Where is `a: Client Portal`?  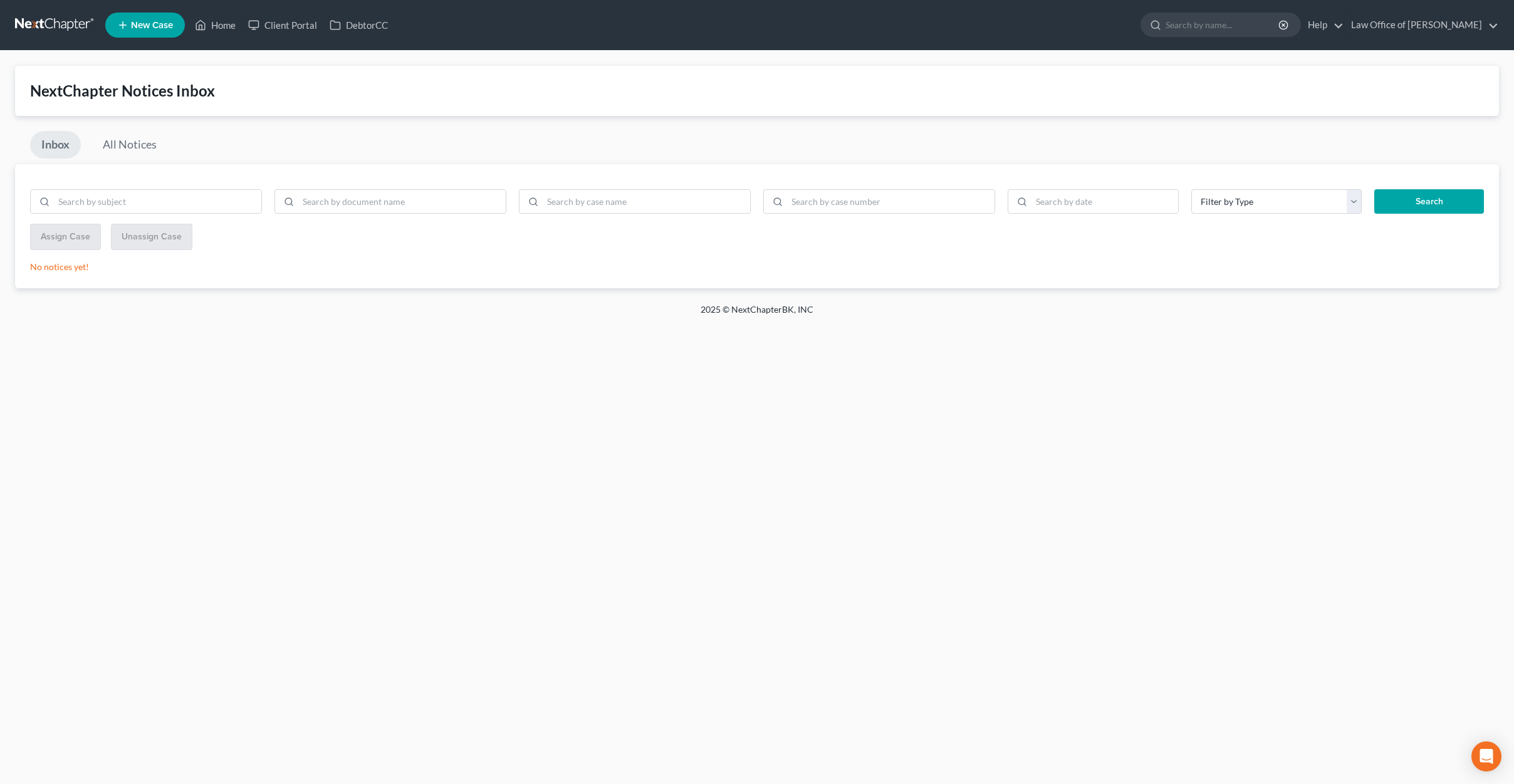 a: Client Portal is located at coordinates (283, 25).